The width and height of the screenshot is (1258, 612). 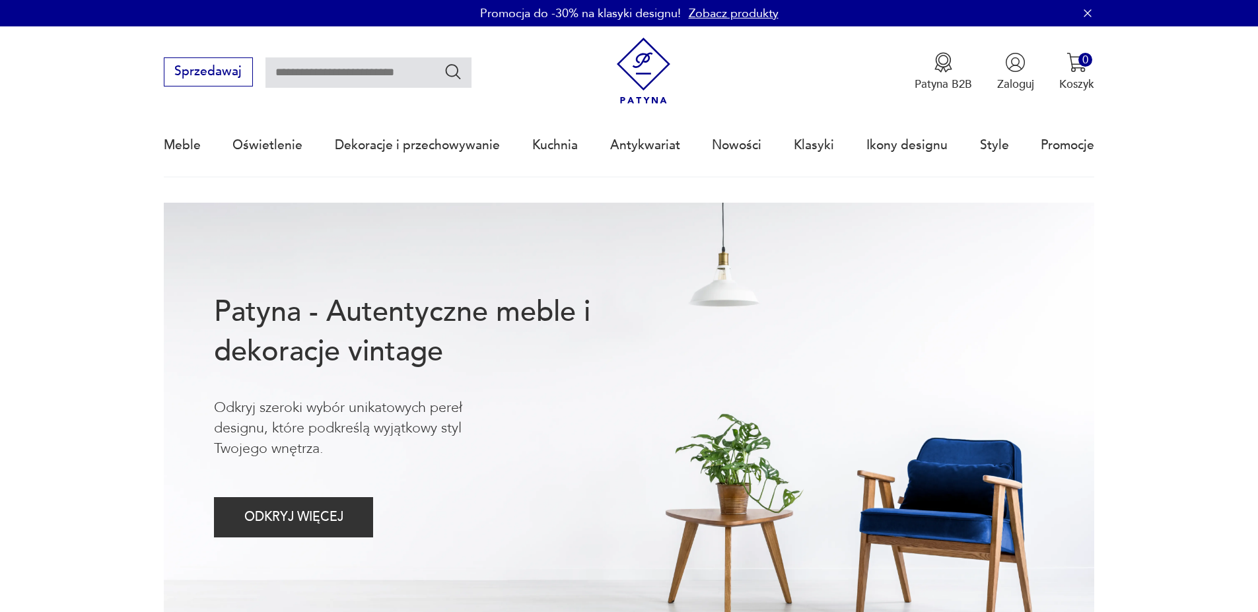 I want to click on p: Promocja do -30% na klasyki designu!, so click(x=580, y=13).